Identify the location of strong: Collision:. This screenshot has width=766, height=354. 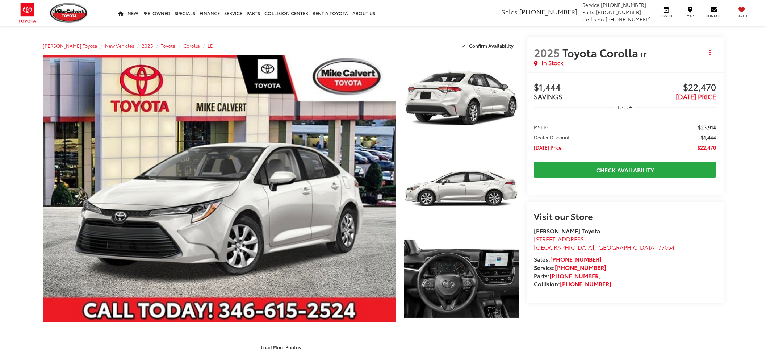
(573, 283).